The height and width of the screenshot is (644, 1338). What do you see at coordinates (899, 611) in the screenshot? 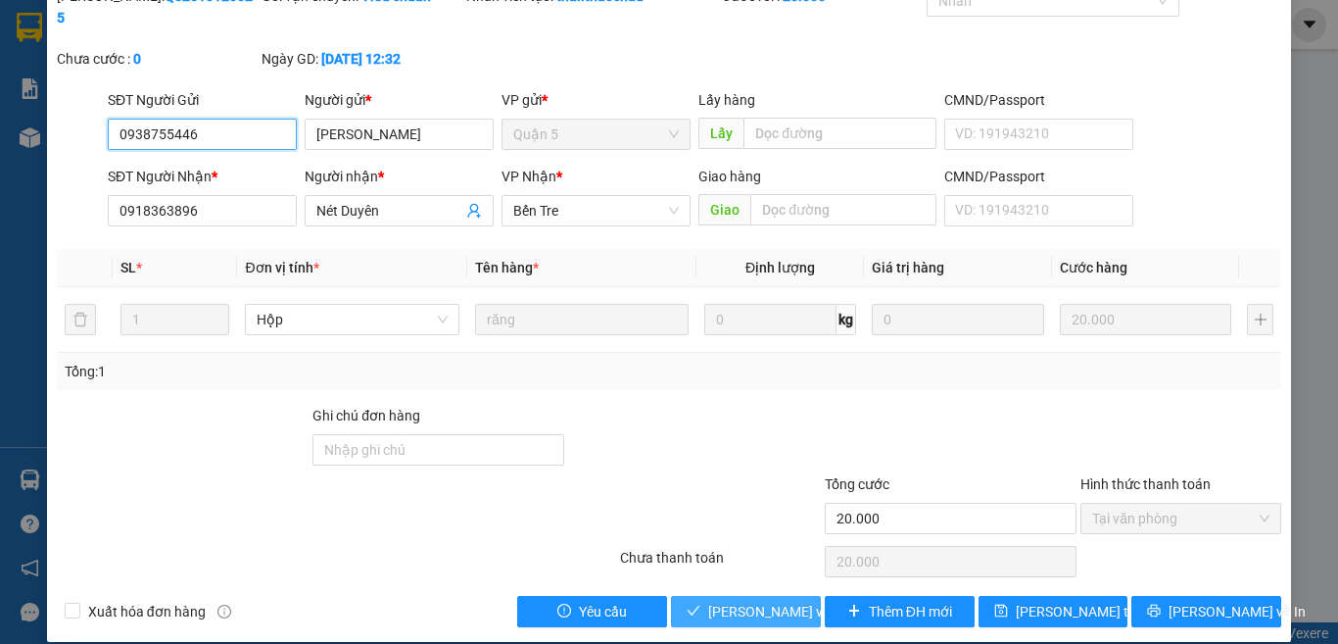
I see `button: plusThêm ĐH mới` at bounding box center [899, 611].